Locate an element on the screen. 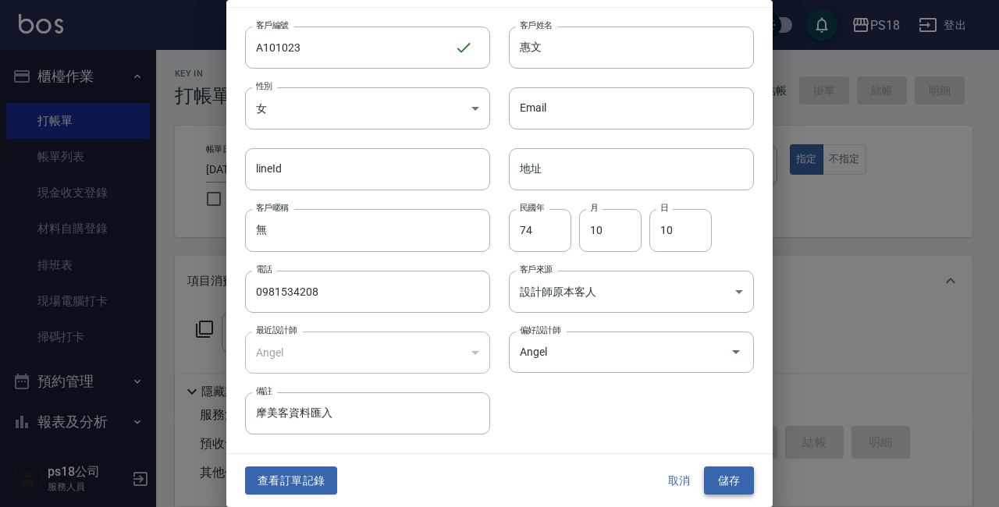 This screenshot has width=999, height=507. label: 性別 is located at coordinates (264, 86).